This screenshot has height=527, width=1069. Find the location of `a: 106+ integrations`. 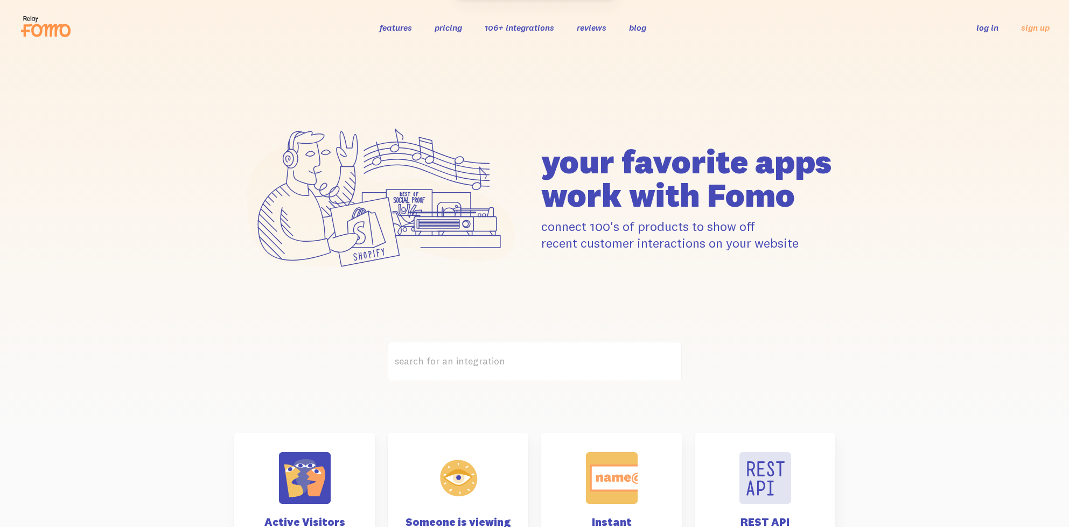

a: 106+ integrations is located at coordinates (519, 27).